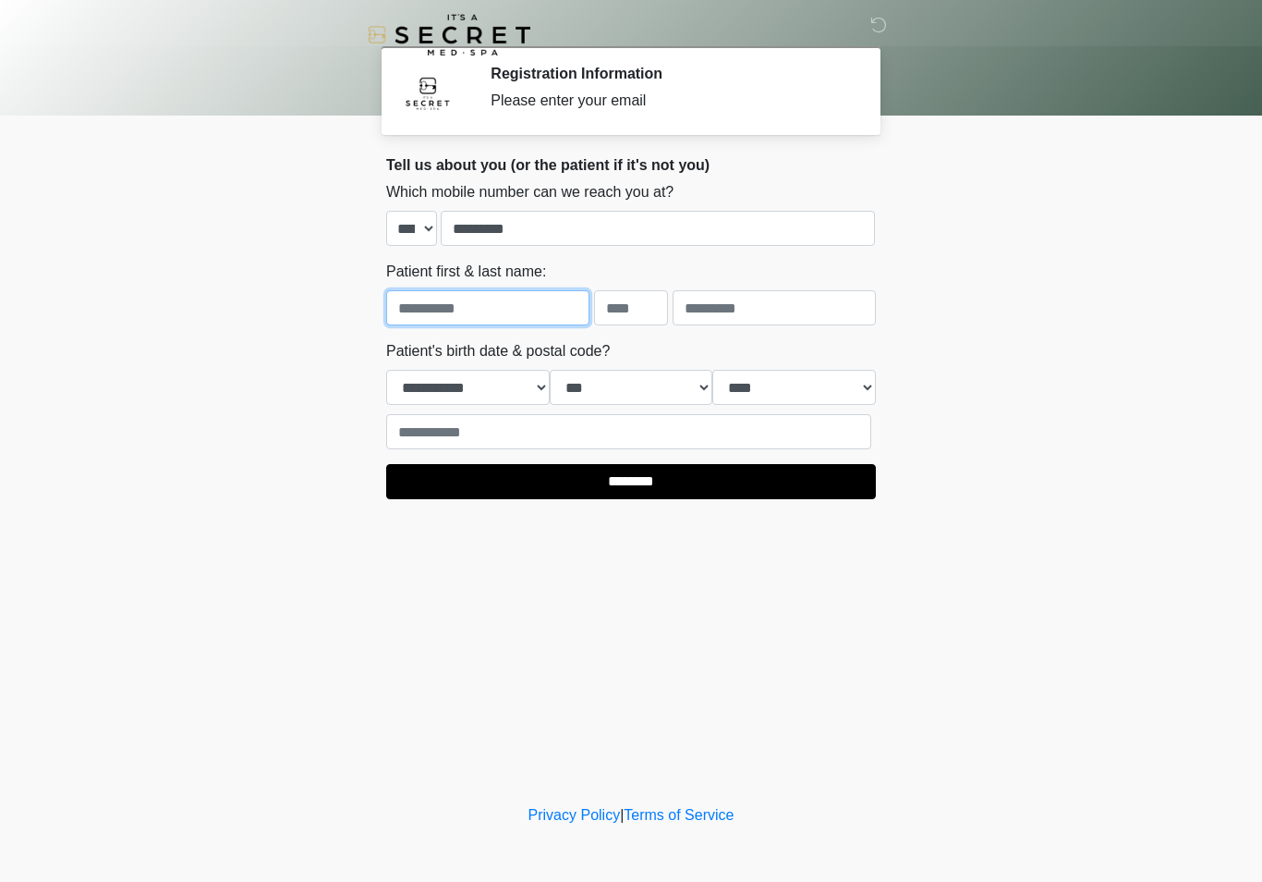 The image size is (1262, 882). What do you see at coordinates (575, 814) in the screenshot?
I see `a: Privacy Policy` at bounding box center [575, 814].